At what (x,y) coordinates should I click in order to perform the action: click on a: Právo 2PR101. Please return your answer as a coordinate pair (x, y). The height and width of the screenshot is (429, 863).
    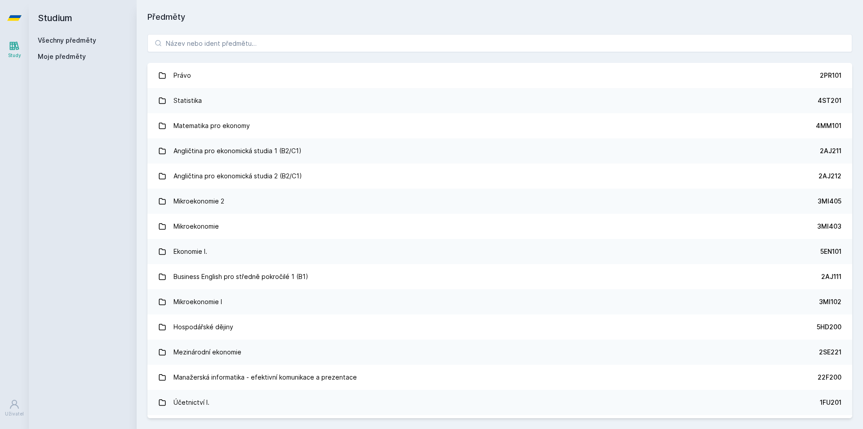
    Looking at the image, I should click on (500, 76).